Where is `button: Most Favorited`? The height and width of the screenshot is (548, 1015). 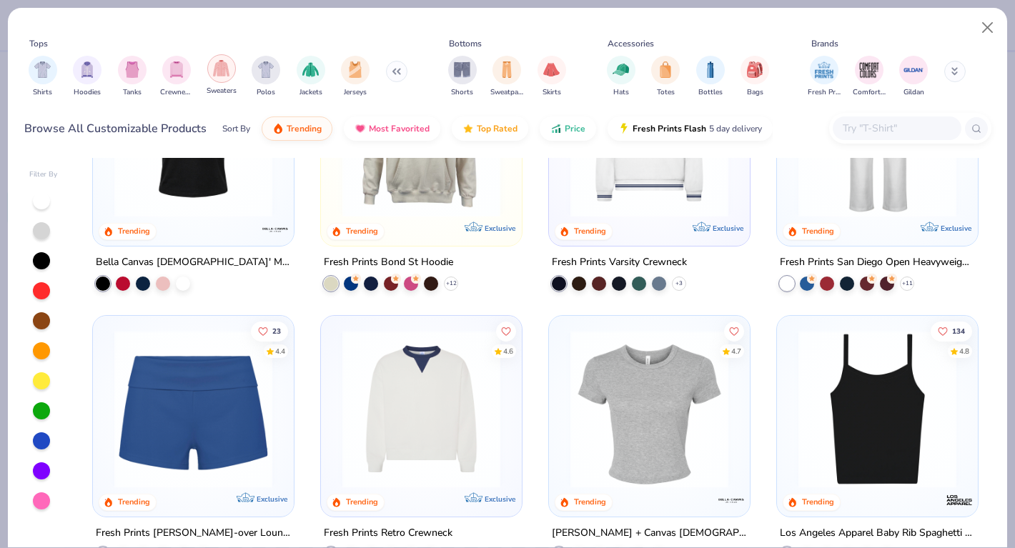 button: Most Favorited is located at coordinates (392, 129).